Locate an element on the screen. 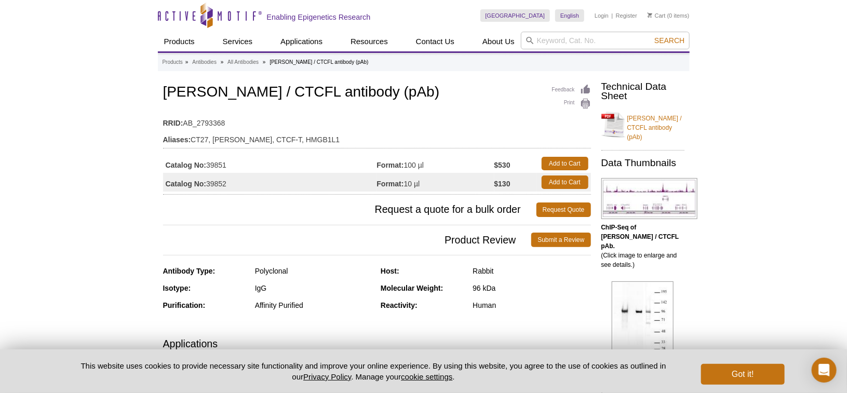  a: Login is located at coordinates (601, 16).